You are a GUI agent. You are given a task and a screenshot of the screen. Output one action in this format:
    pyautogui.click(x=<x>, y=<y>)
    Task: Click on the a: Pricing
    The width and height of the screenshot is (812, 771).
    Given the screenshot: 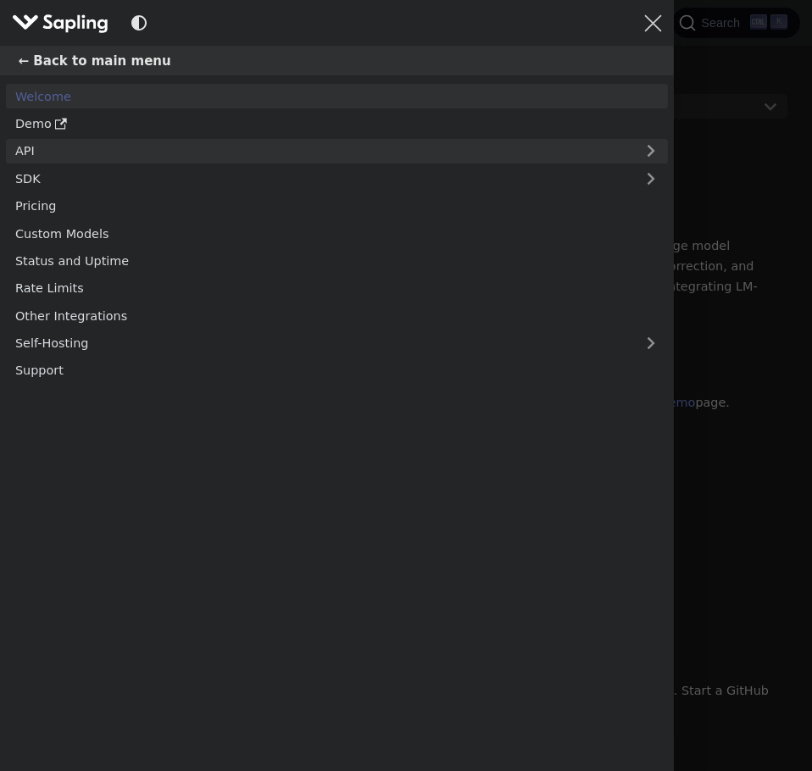 What is the action you would take?
    pyautogui.click(x=336, y=206)
    